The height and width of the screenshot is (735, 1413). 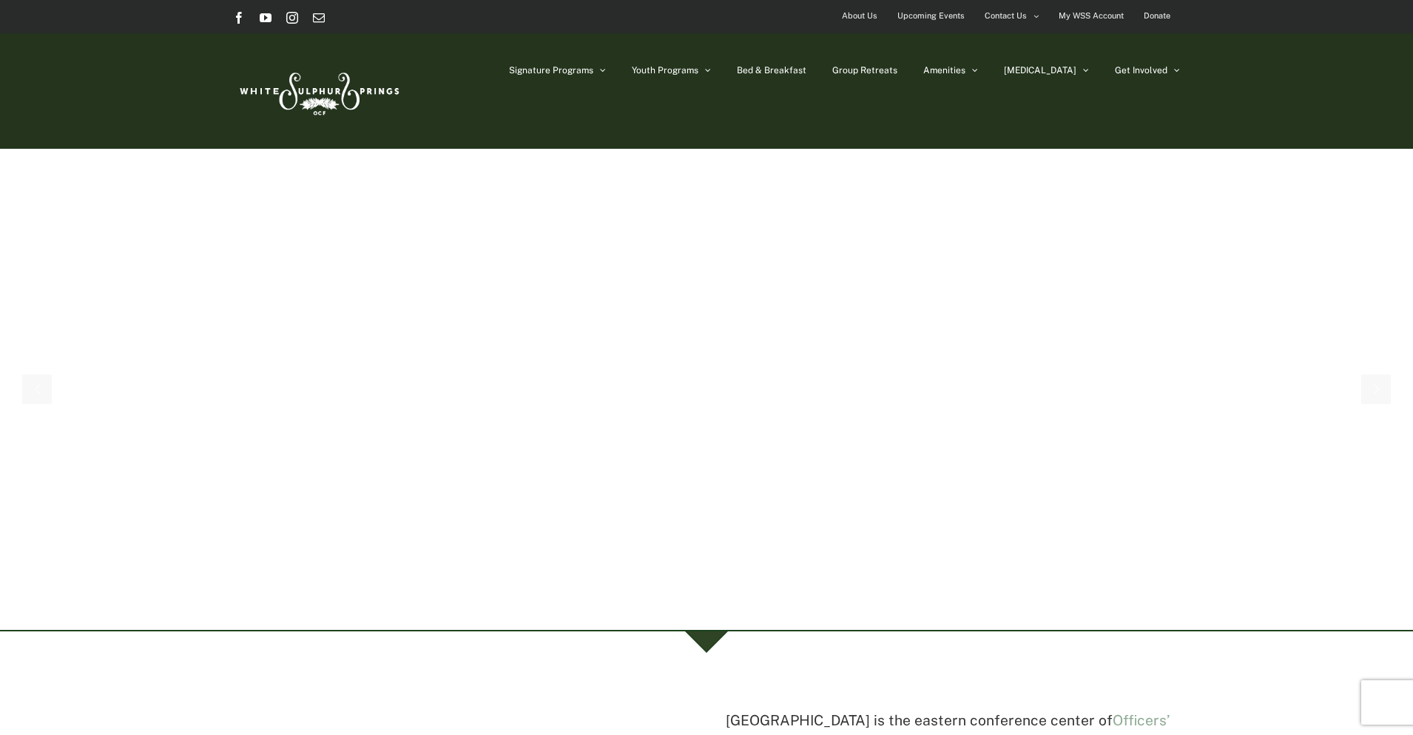 I want to click on span: Upcoming Events, so click(x=931, y=16).